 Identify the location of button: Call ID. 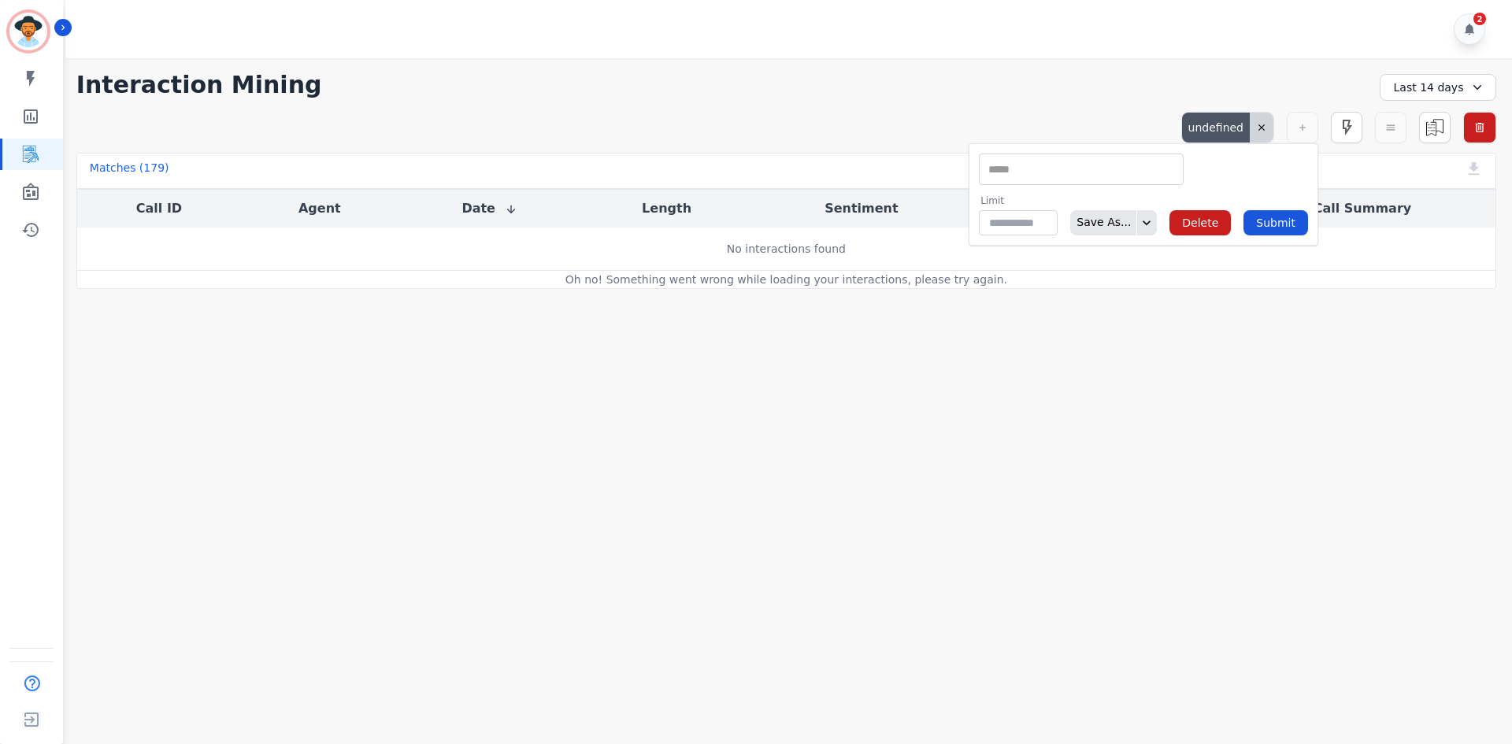
(159, 209).